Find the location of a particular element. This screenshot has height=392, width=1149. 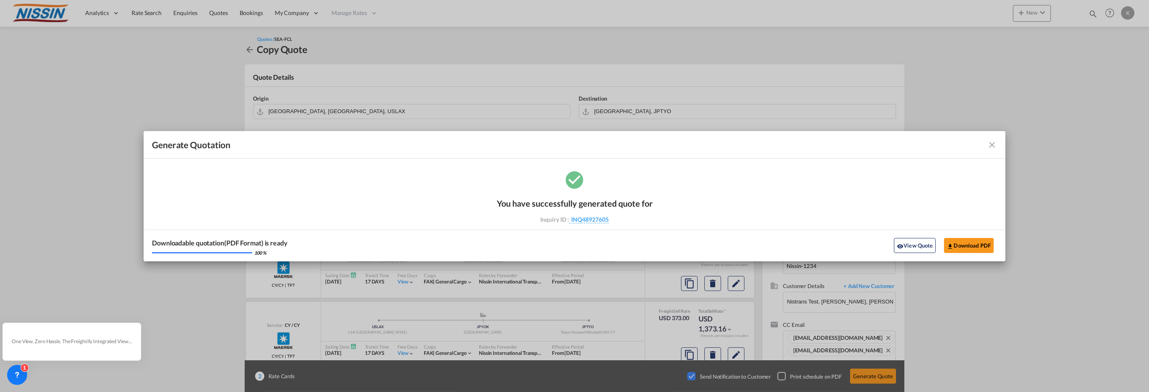

div: 100 % is located at coordinates (260, 253).